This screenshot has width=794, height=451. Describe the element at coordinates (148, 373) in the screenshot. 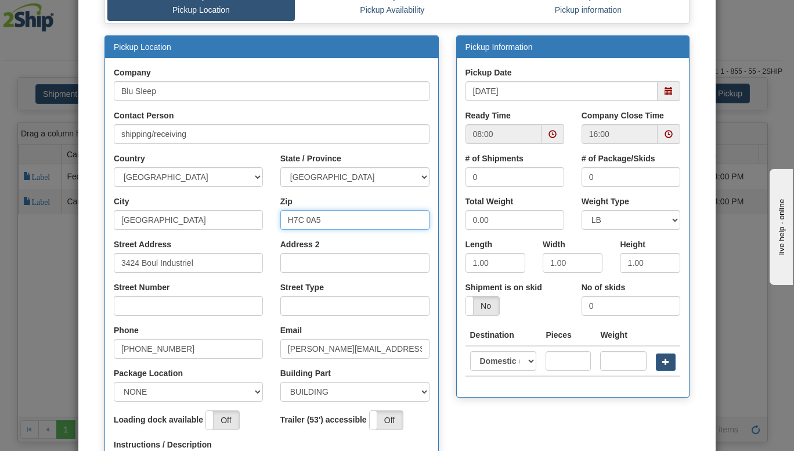

I see `label: Package Location` at that location.